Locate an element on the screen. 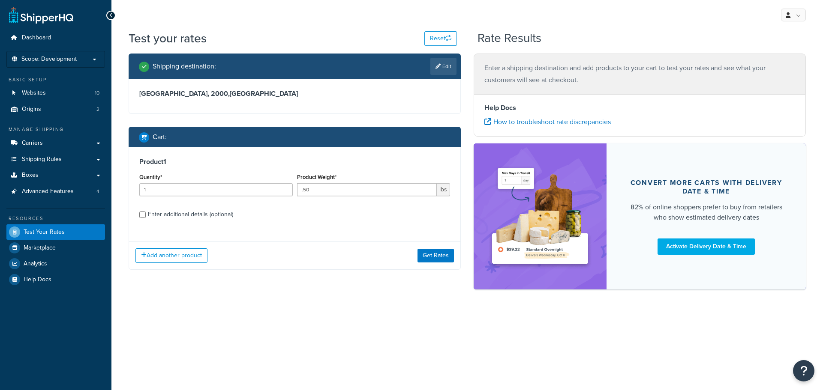 Image resolution: width=823 pixels, height=390 pixels. a: Dashboard is located at coordinates (56, 38).